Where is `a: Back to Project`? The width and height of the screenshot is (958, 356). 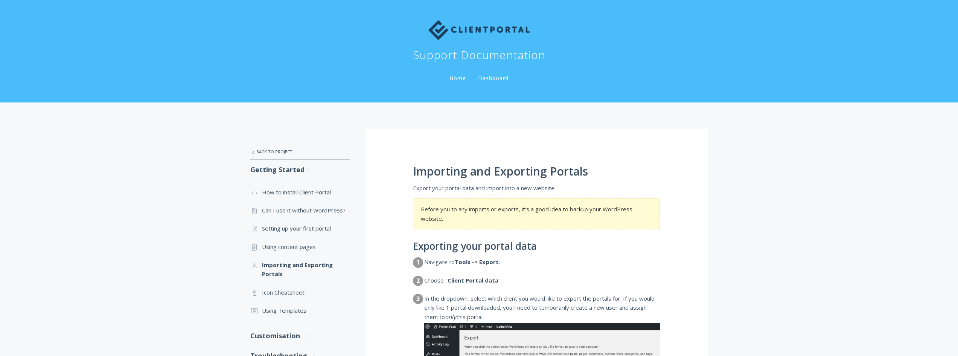 a: Back to Project is located at coordinates (300, 152).